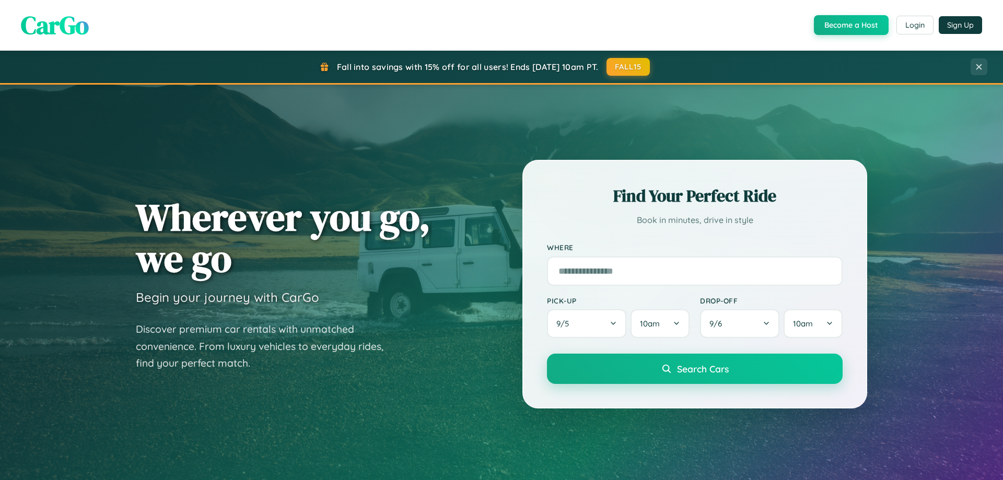  I want to click on span: 9 / 5, so click(565, 323).